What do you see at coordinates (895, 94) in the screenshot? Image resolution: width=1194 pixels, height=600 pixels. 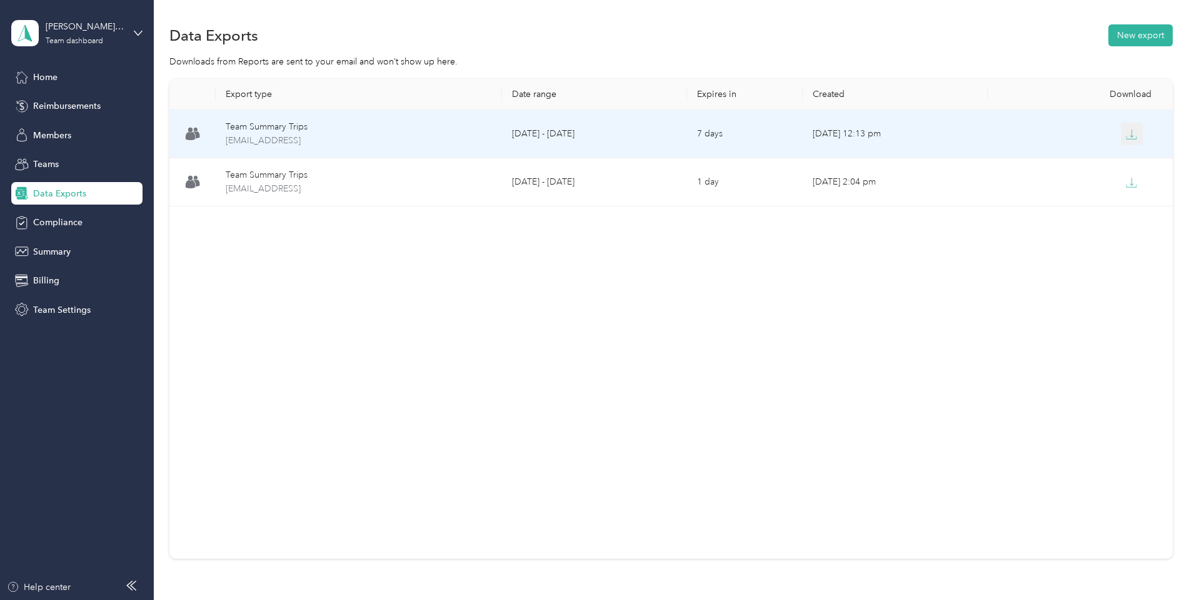 I see `th: Created` at bounding box center [895, 94].